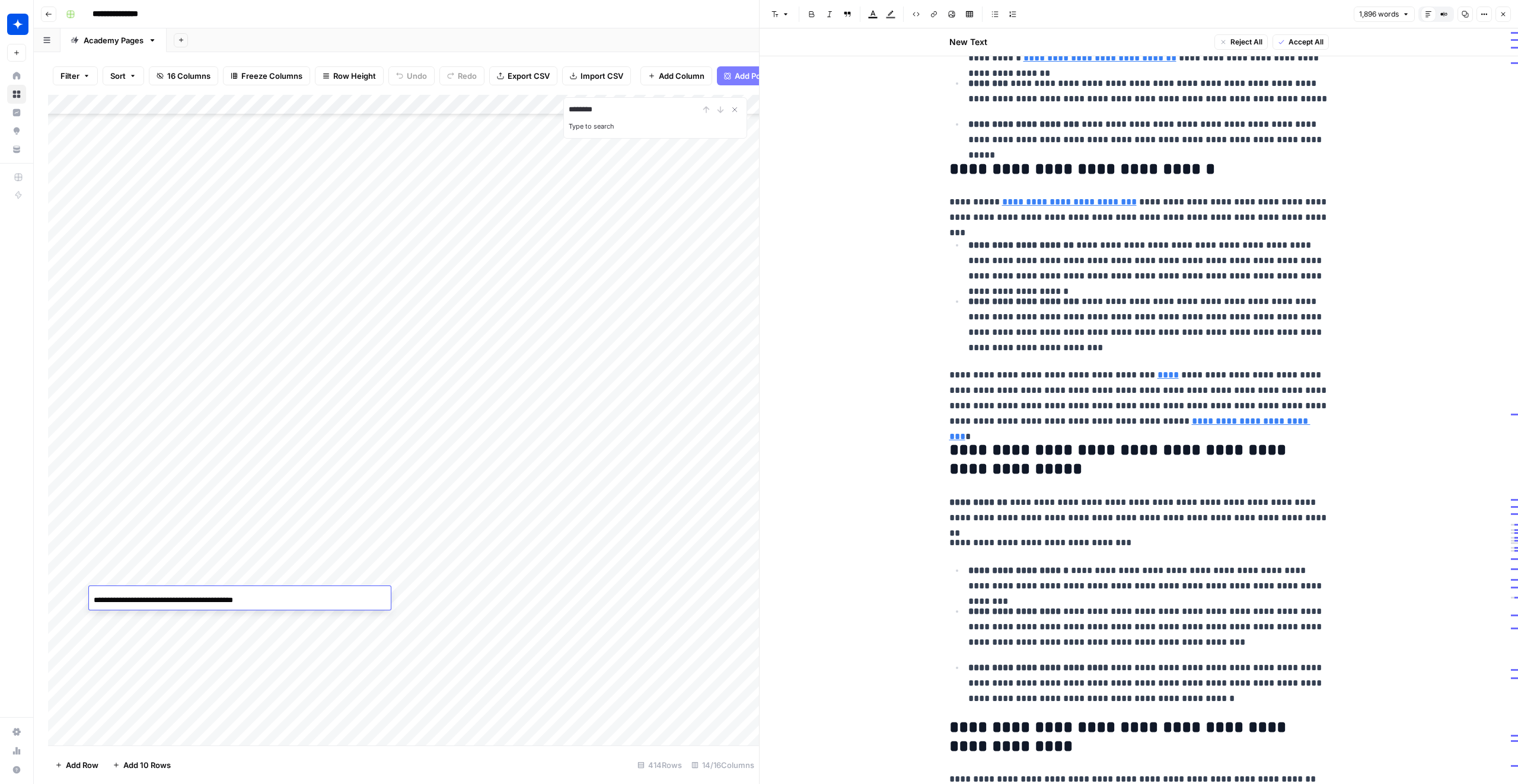 This screenshot has width=1518, height=784. Describe the element at coordinates (17, 751) in the screenshot. I see `a: Usage` at that location.